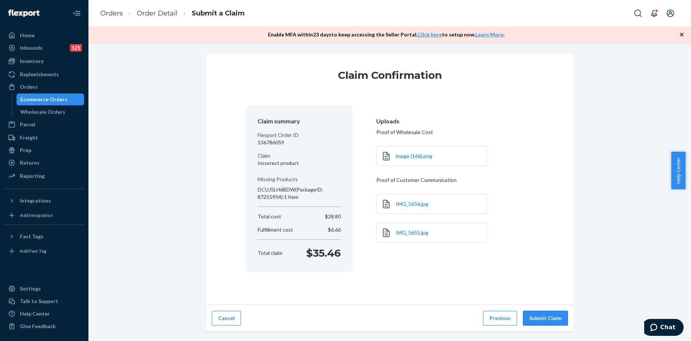 The height and width of the screenshot is (341, 691). What do you see at coordinates (29, 138) in the screenshot?
I see `div: Freight` at bounding box center [29, 138].